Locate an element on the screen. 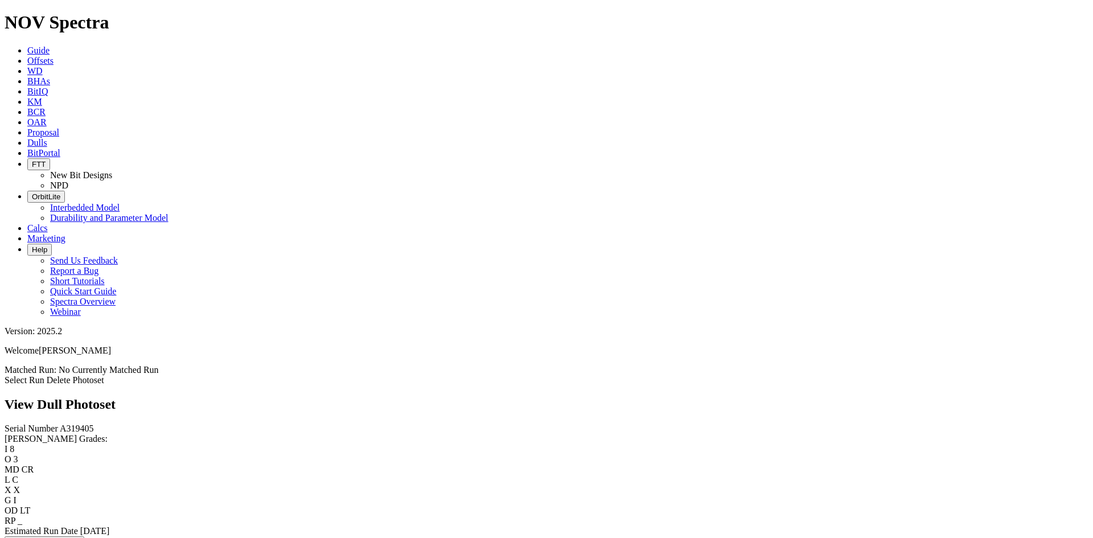 Image resolution: width=1093 pixels, height=538 pixels. span: 3 is located at coordinates (16, 459).